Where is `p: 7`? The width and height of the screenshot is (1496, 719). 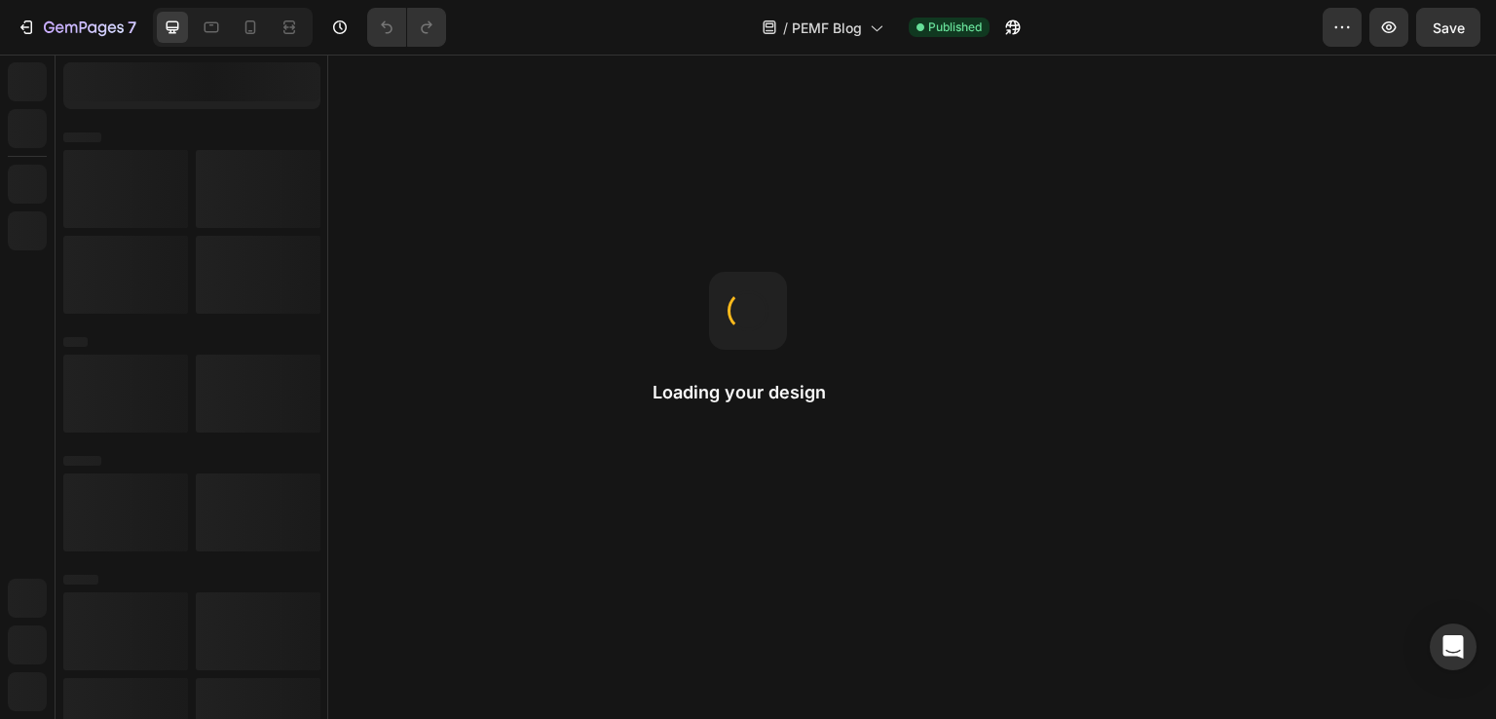 p: 7 is located at coordinates (131, 27).